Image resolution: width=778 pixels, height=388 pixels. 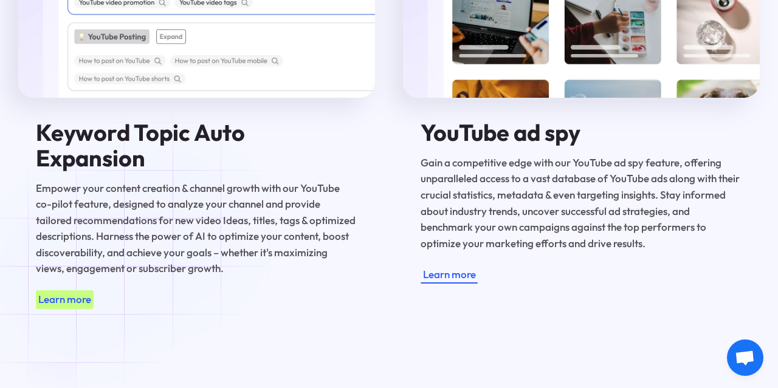 I want to click on p: Gain a competitive edge with our YouTube ad spy feature, offering unparalleled access to a vast d..., so click(x=581, y=203).